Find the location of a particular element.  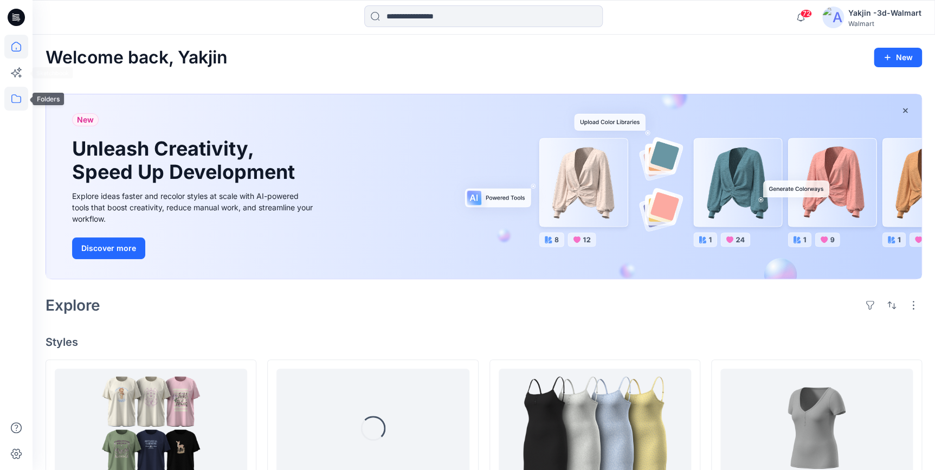

button: New is located at coordinates (898, 57).